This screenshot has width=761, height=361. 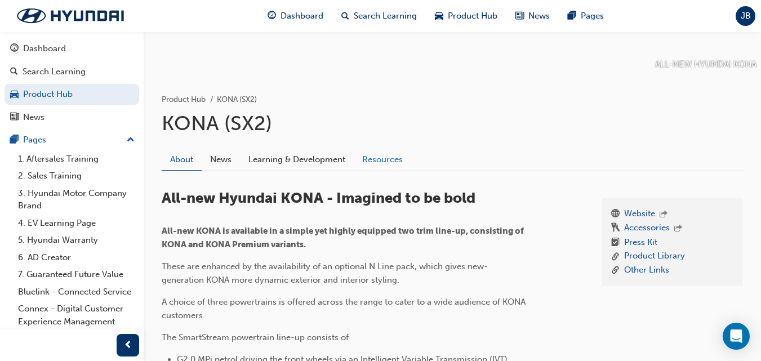 I want to click on a: Search Learning, so click(x=72, y=72).